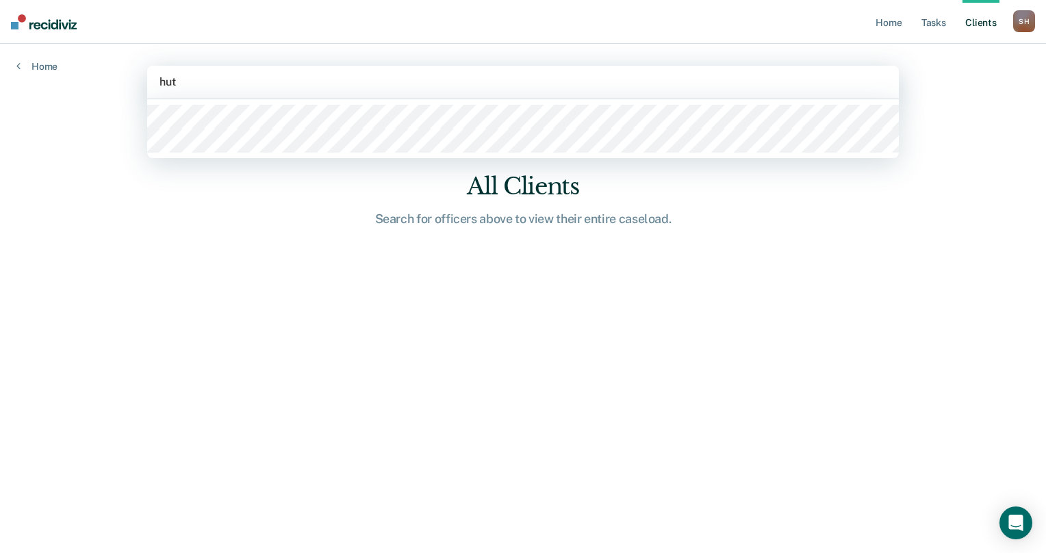  Describe the element at coordinates (37, 66) in the screenshot. I see `a: Home` at that location.